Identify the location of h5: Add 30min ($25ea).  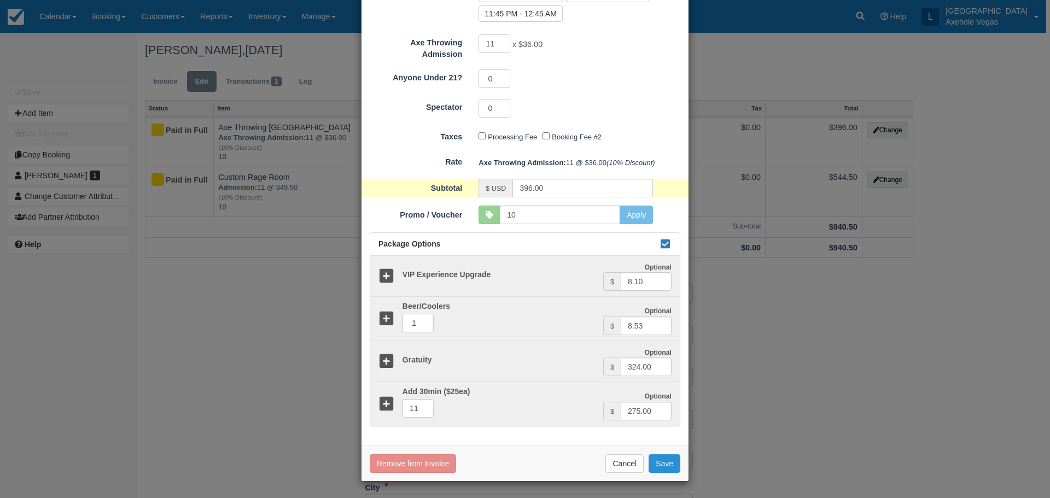
(499, 392).